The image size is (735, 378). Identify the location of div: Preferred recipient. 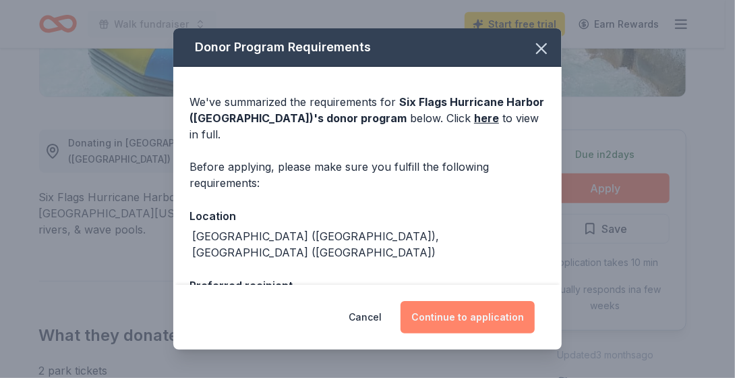
(368, 285).